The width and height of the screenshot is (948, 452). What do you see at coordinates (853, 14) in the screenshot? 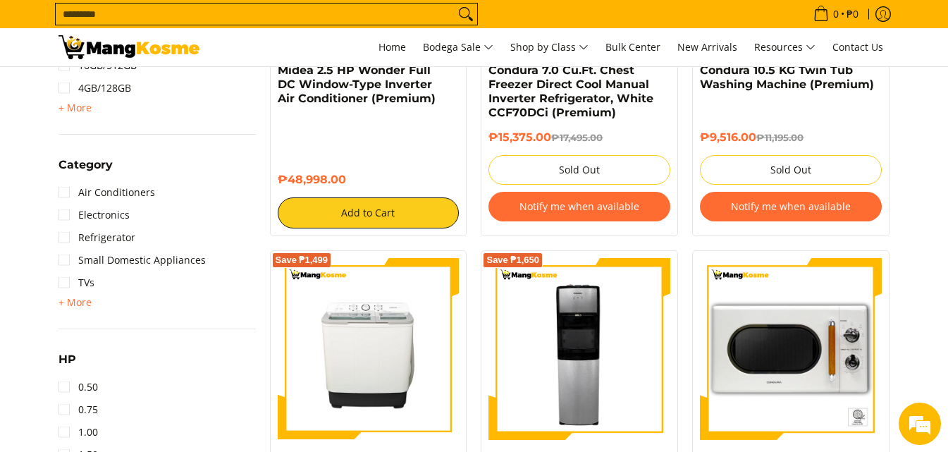
I see `span: ₱0` at bounding box center [853, 14].